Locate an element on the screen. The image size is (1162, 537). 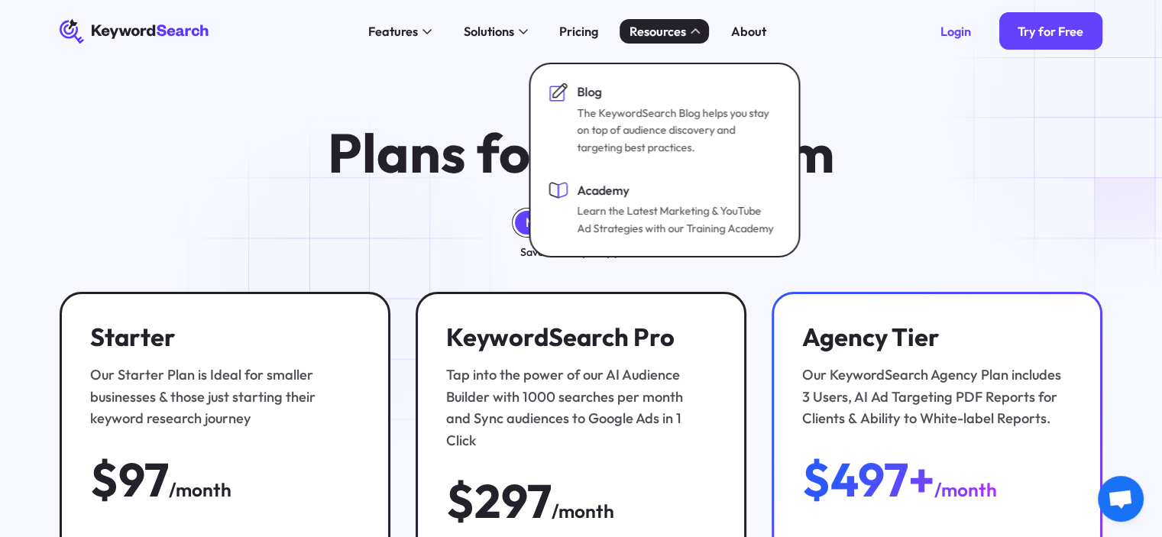
div: Our KeywordSearch Agency Plan includes 3 Users, AI Ad Targeting PDF Reports for Clients & Ability... is located at coordinates (932, 397).